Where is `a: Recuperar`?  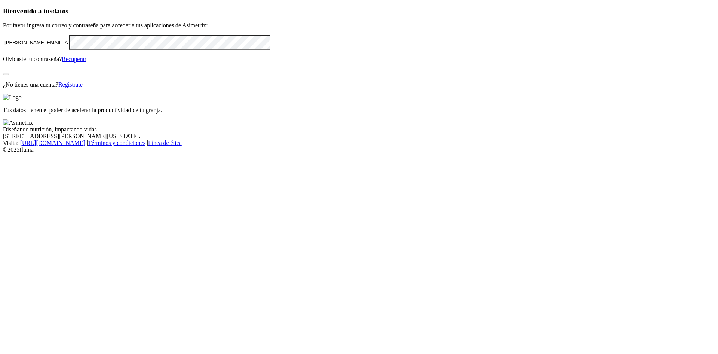
a: Recuperar is located at coordinates (74, 59).